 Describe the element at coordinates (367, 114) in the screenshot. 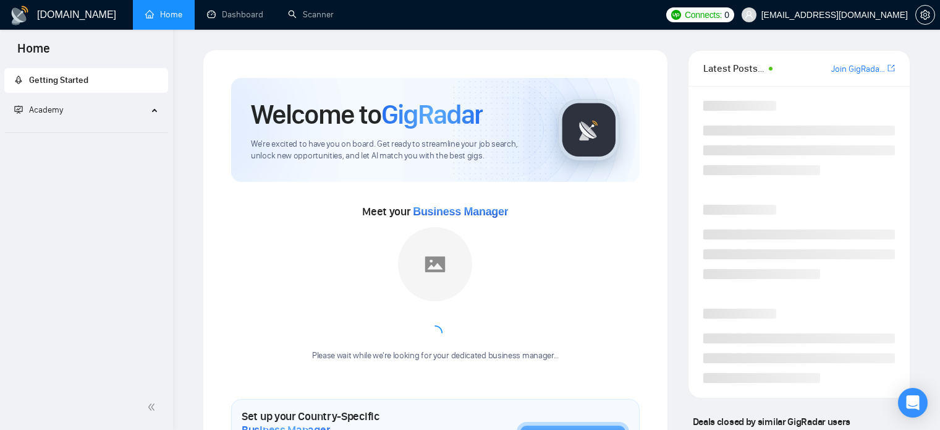

I see `h1: Welcome to` at that location.